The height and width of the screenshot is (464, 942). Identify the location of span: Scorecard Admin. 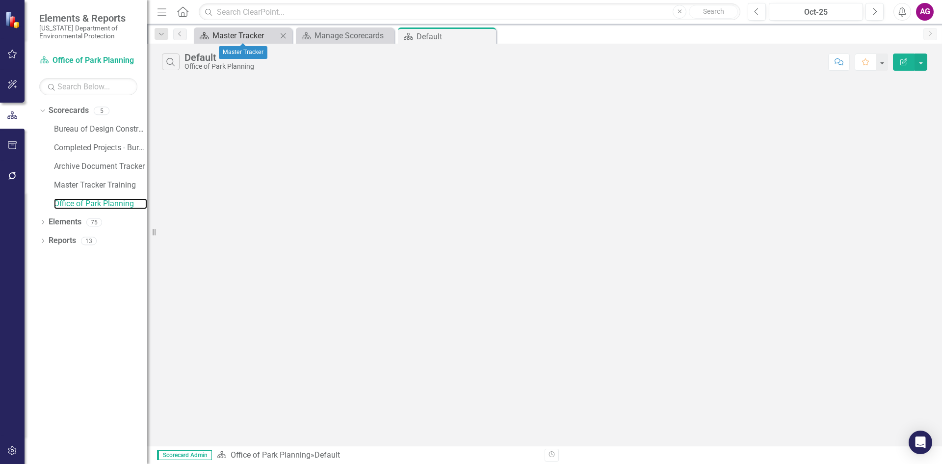
(185, 455).